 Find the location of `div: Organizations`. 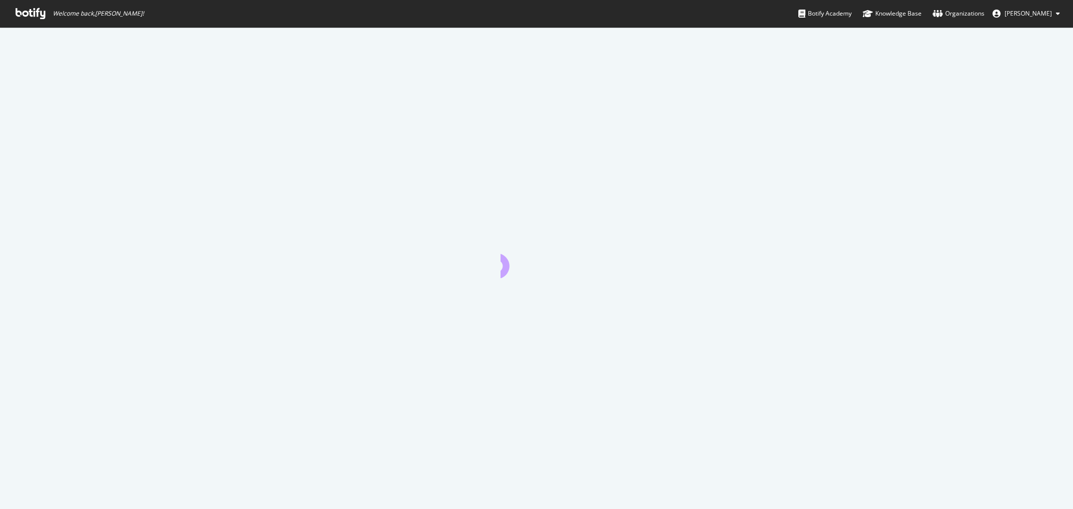

div: Organizations is located at coordinates (958, 14).